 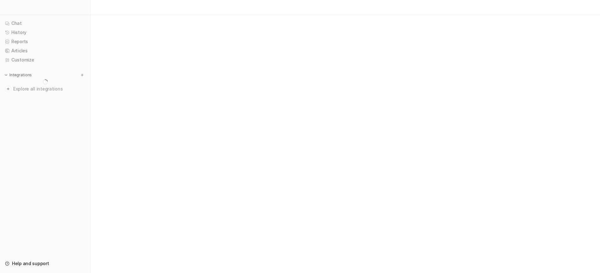 I want to click on img: explore all integrations, so click(x=8, y=89).